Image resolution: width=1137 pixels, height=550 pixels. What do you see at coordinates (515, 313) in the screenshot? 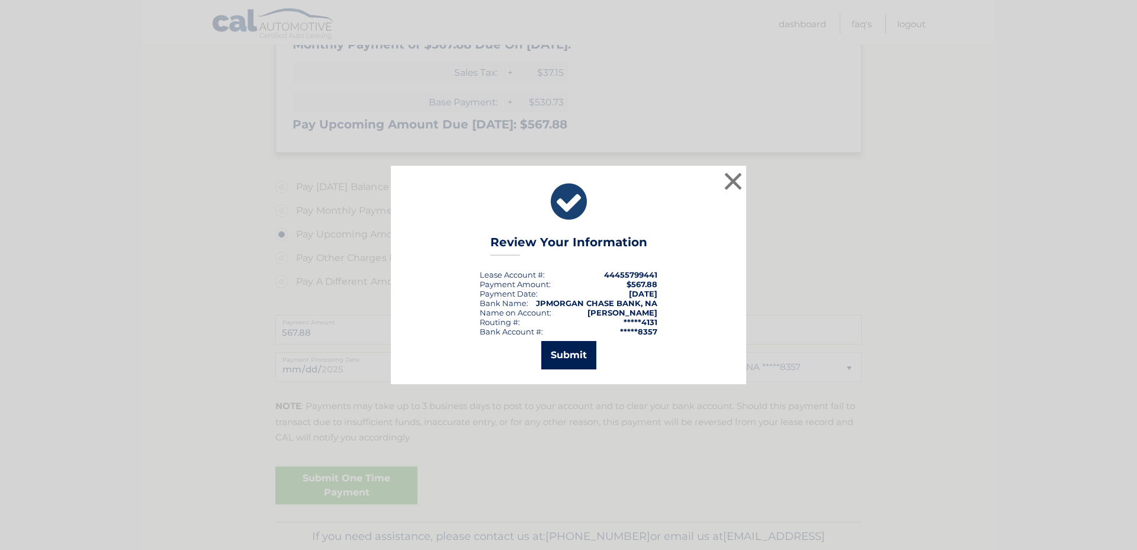
I see `div: Name on Account:` at bounding box center [515, 313].